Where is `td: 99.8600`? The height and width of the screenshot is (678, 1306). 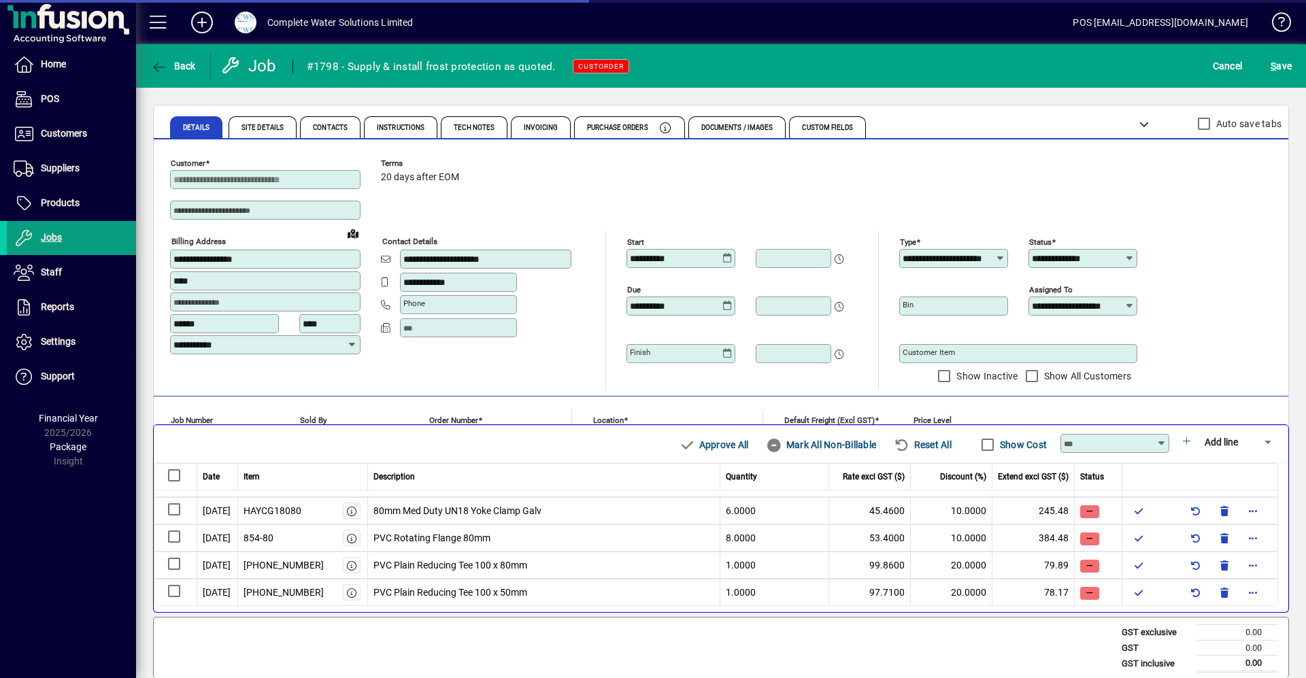
td: 99.8600 is located at coordinates (870, 565).